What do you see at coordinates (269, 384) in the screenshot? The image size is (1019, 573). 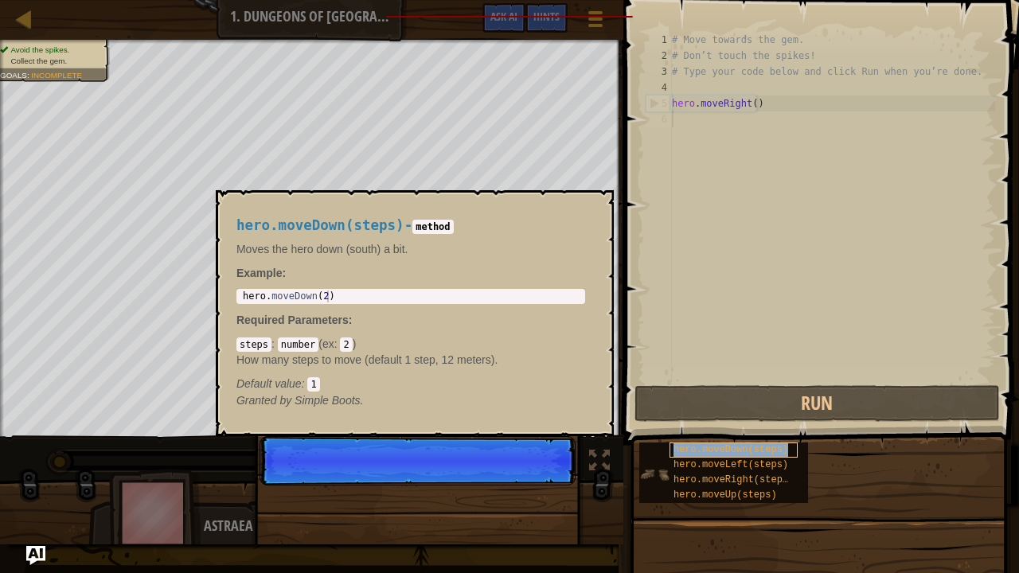 I see `span: Default value` at bounding box center [269, 384].